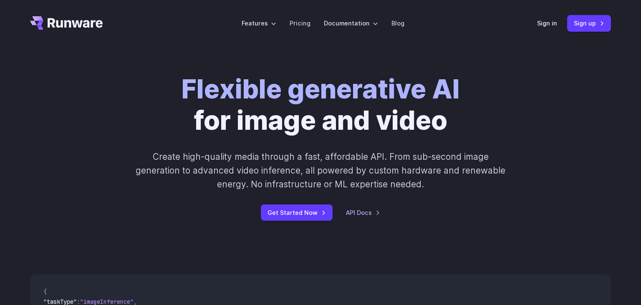  What do you see at coordinates (259, 23) in the screenshot?
I see `label: Features` at bounding box center [259, 23].